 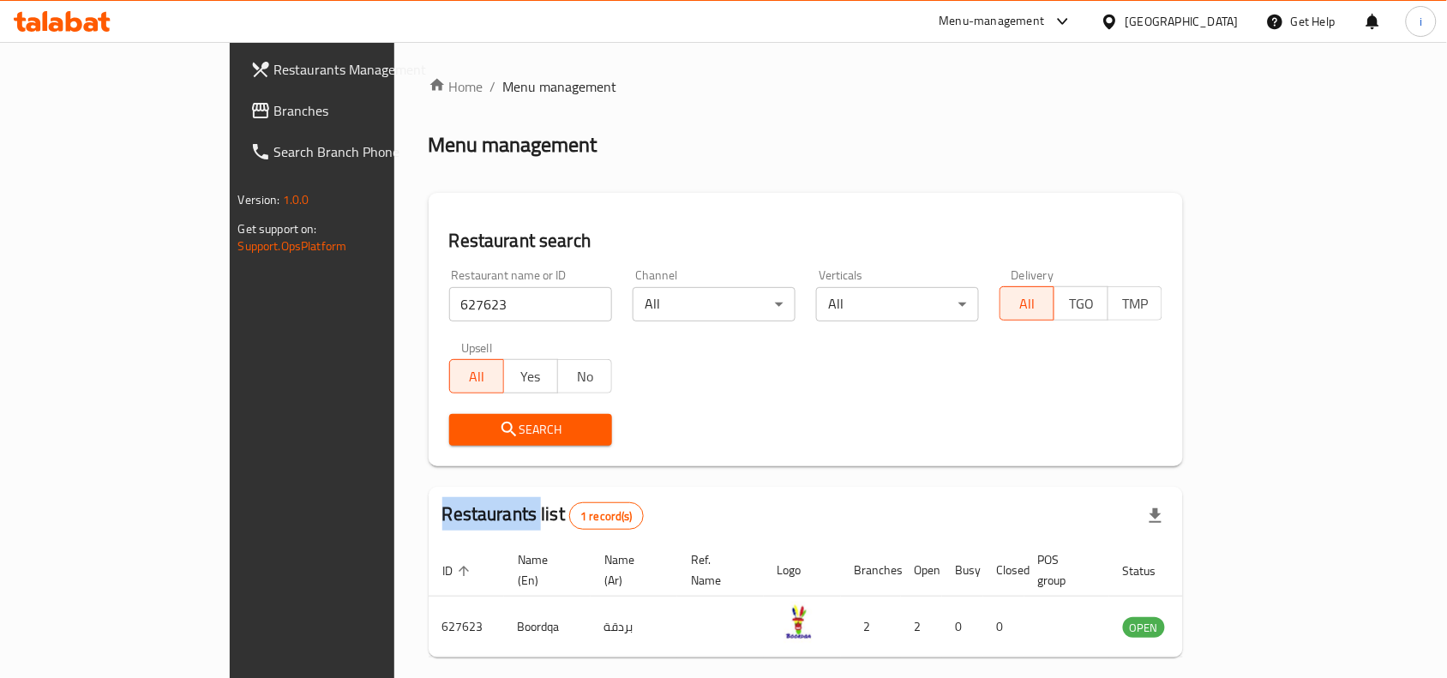 I want to click on th: Open, so click(x=921, y=570).